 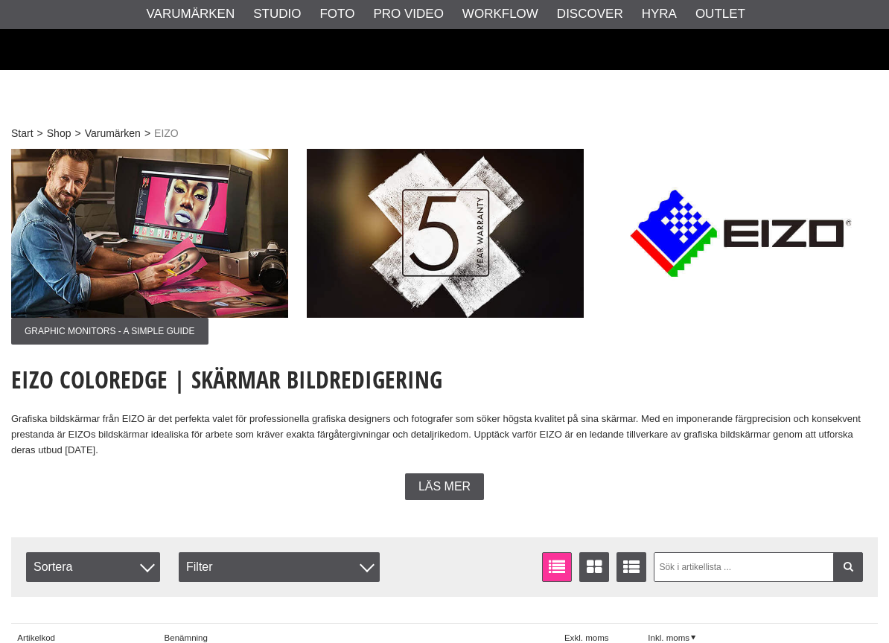 I want to click on input: Sök i artikellista ..., so click(x=758, y=567).